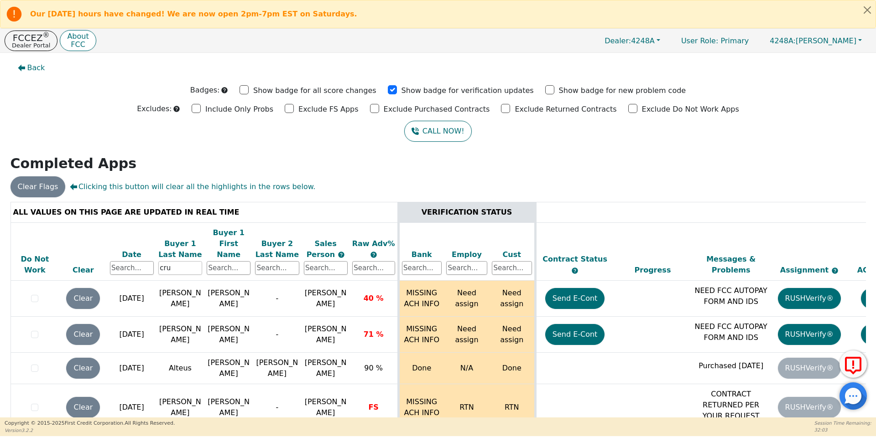  I want to click on span: Back, so click(36, 68).